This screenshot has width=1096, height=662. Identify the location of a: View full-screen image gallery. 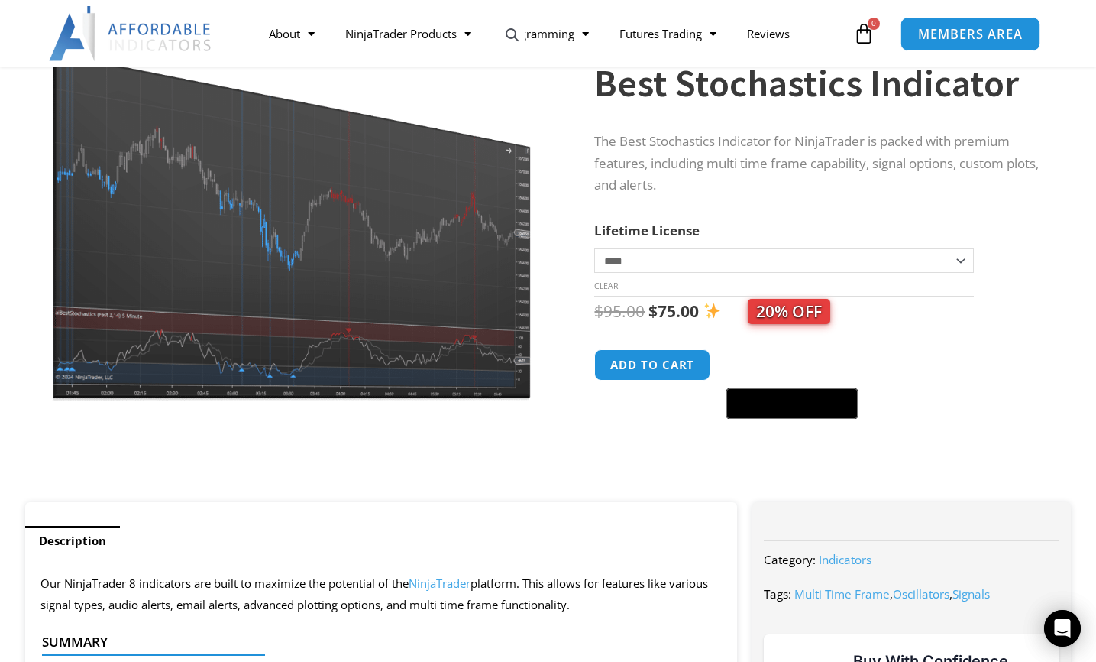
(513, 35).